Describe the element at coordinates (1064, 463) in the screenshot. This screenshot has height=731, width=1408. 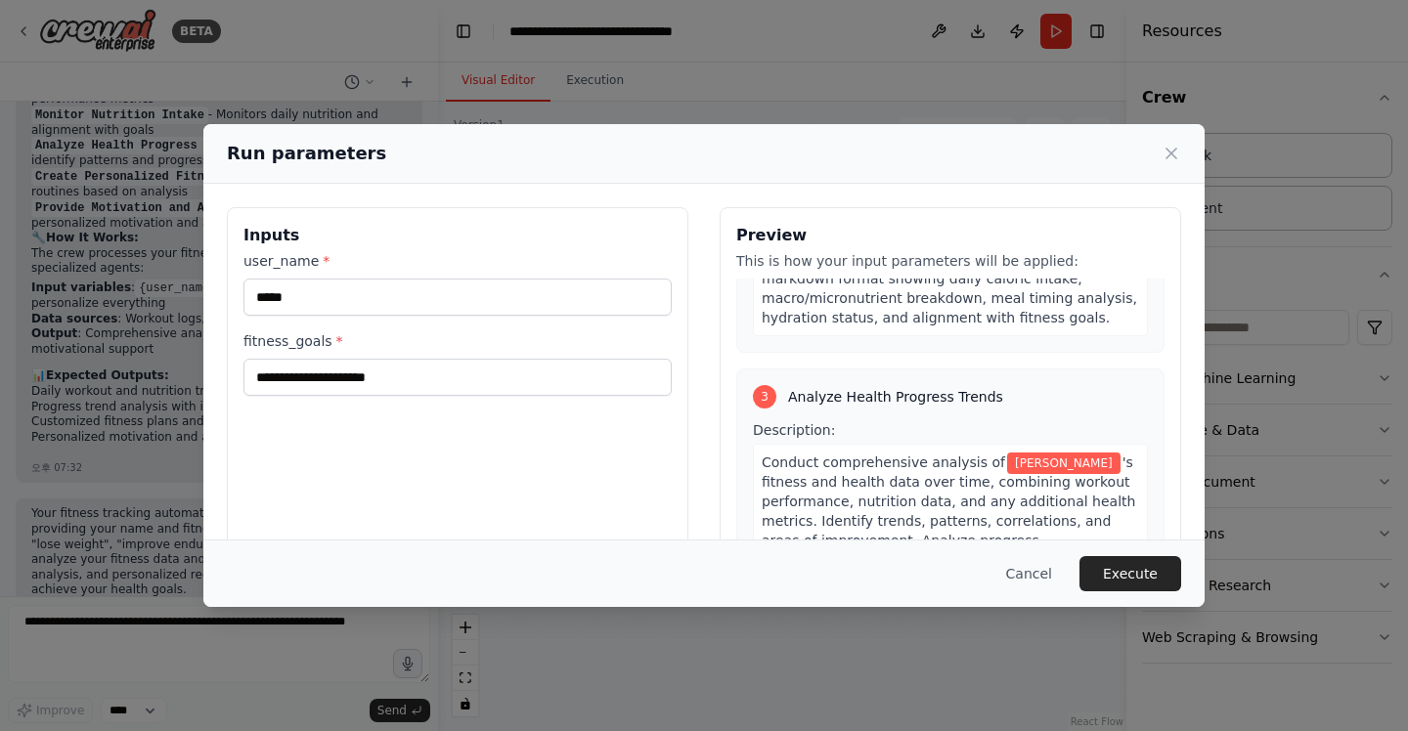
I see `span: Variable: user_name` at that location.